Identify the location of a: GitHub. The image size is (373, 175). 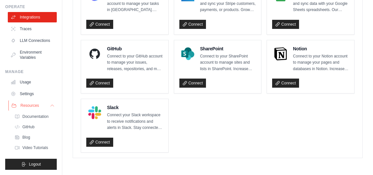
(34, 127).